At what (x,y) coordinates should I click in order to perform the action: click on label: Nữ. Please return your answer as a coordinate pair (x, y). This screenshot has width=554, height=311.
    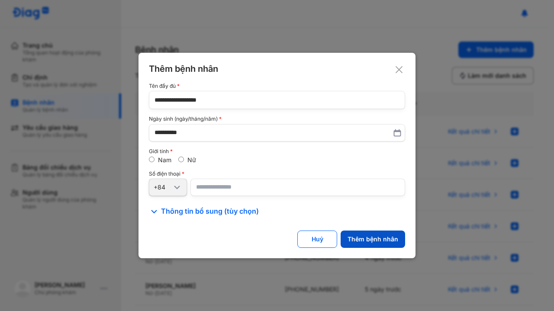
    Looking at the image, I should click on (192, 160).